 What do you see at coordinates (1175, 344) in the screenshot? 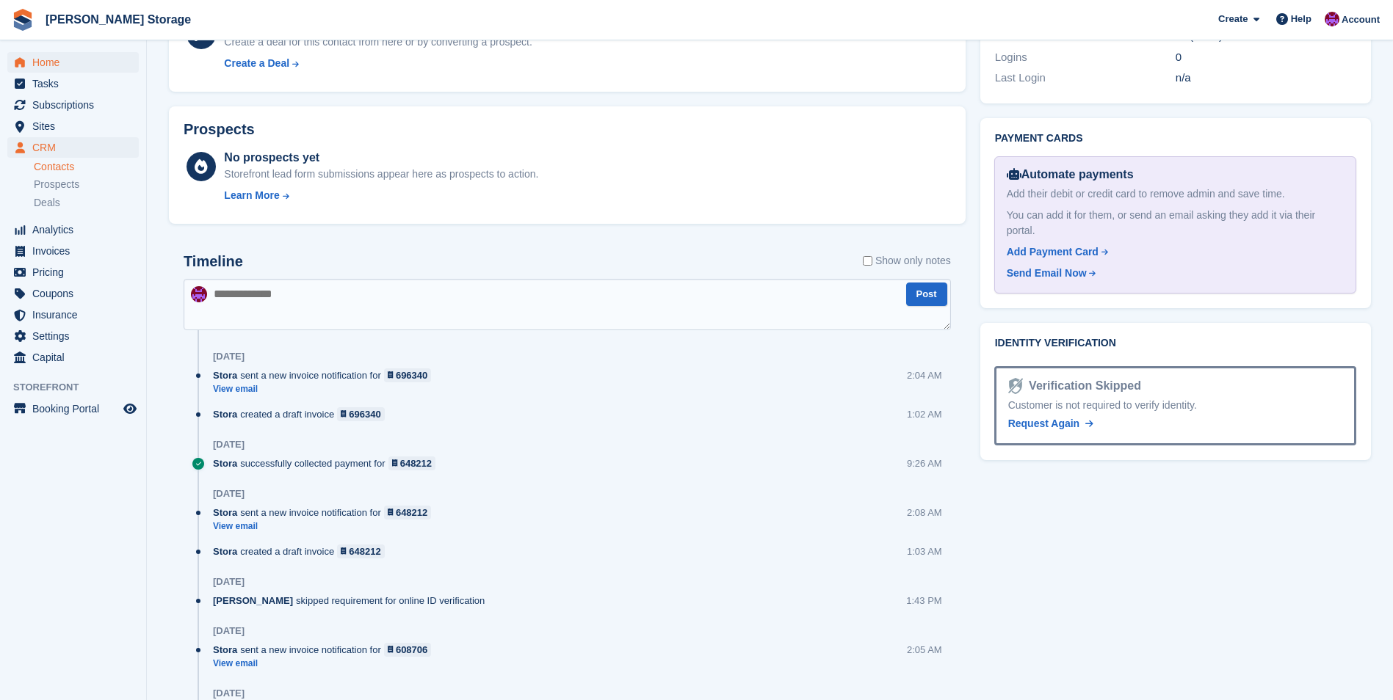
I see `h2: Identity verification` at bounding box center [1175, 344].